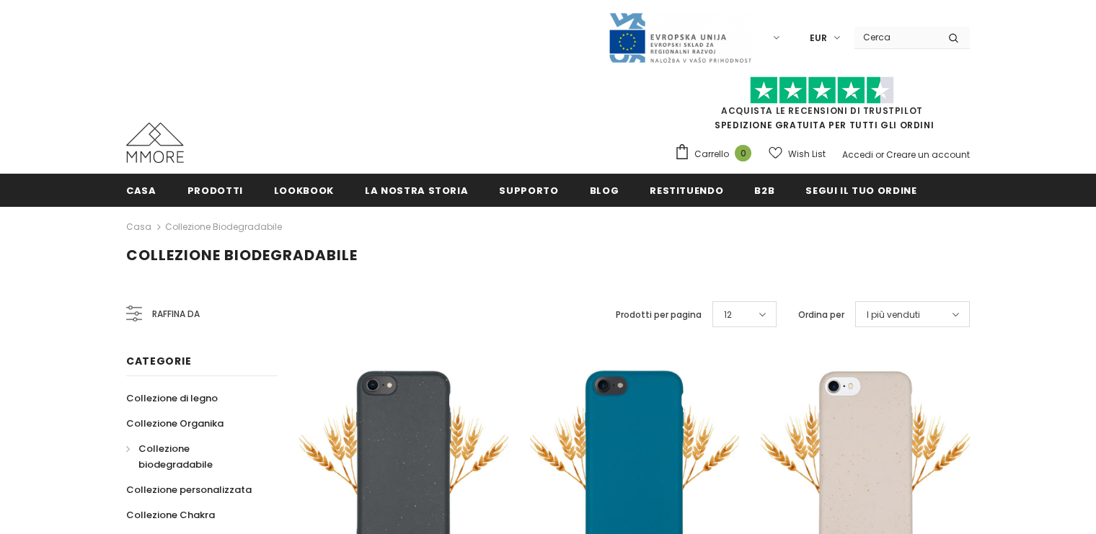  Describe the element at coordinates (896, 37) in the screenshot. I see `input: Search Site` at that location.